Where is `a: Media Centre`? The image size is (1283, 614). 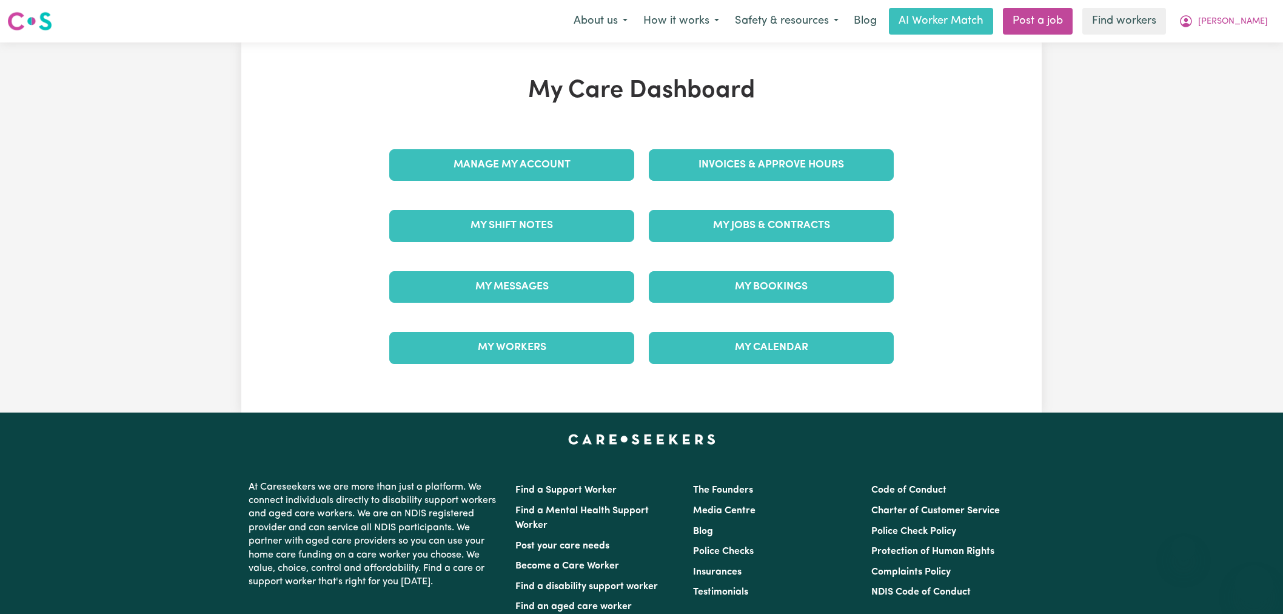 a: Media Centre is located at coordinates (724, 511).